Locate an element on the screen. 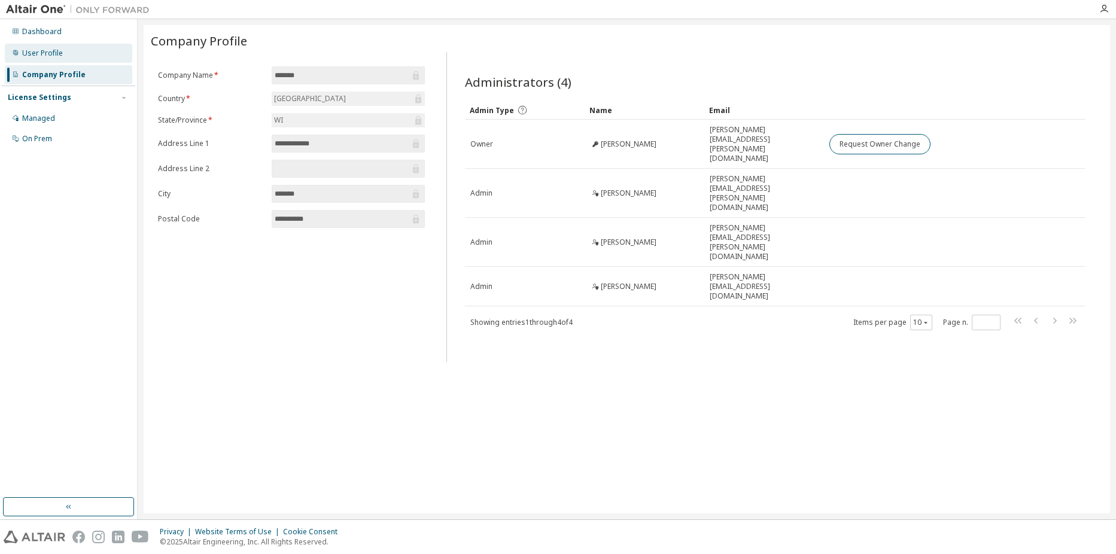  div: Cookie Consent is located at coordinates (313, 532).